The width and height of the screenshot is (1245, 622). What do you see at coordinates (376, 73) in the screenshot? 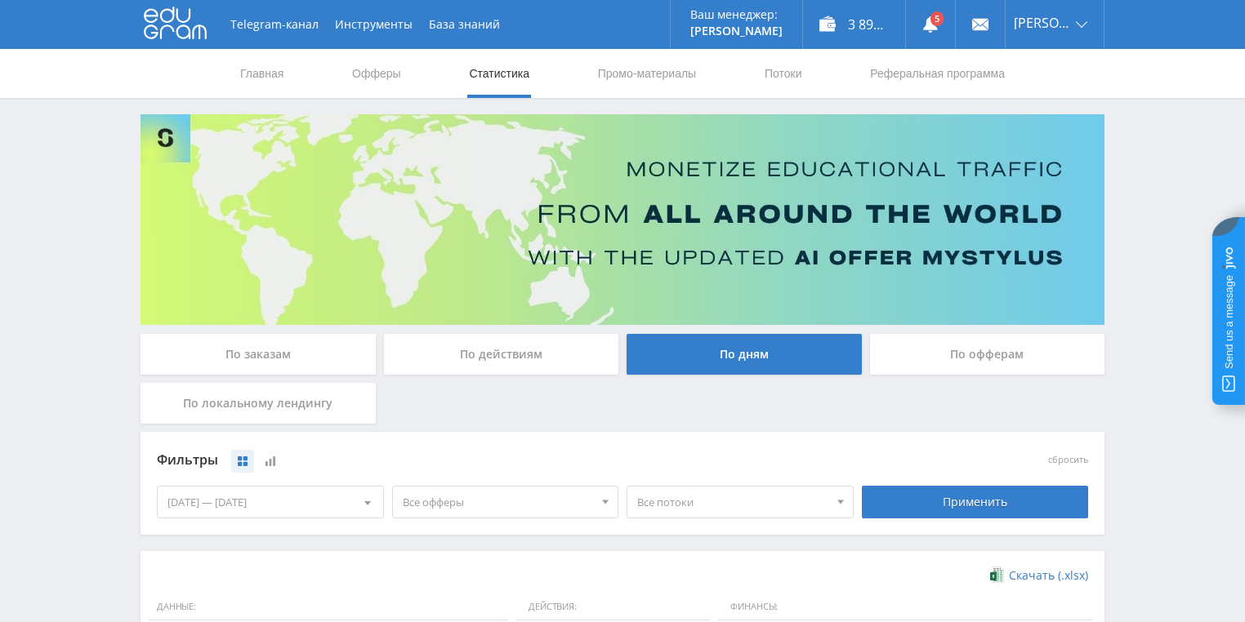
I see `a: Офферы` at bounding box center [376, 73].